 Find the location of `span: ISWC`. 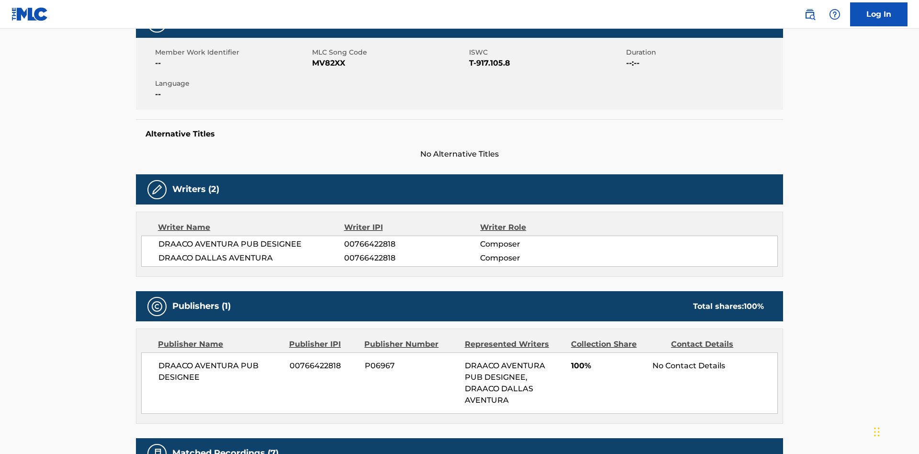

span: ISWC is located at coordinates (546, 52).